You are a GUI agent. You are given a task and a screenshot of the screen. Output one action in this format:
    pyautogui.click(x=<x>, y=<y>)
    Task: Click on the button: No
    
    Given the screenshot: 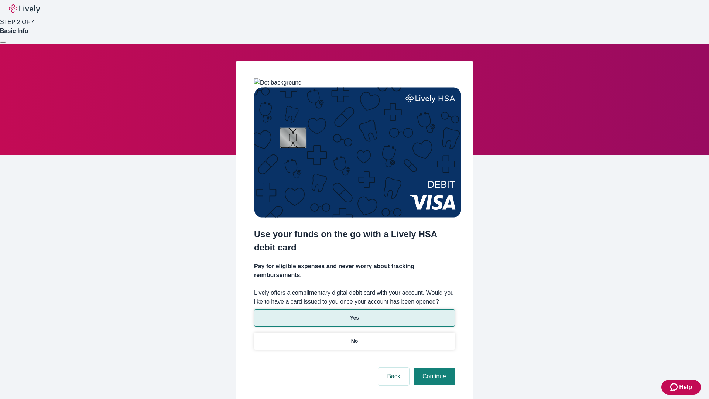 What is the action you would take?
    pyautogui.click(x=355, y=341)
    